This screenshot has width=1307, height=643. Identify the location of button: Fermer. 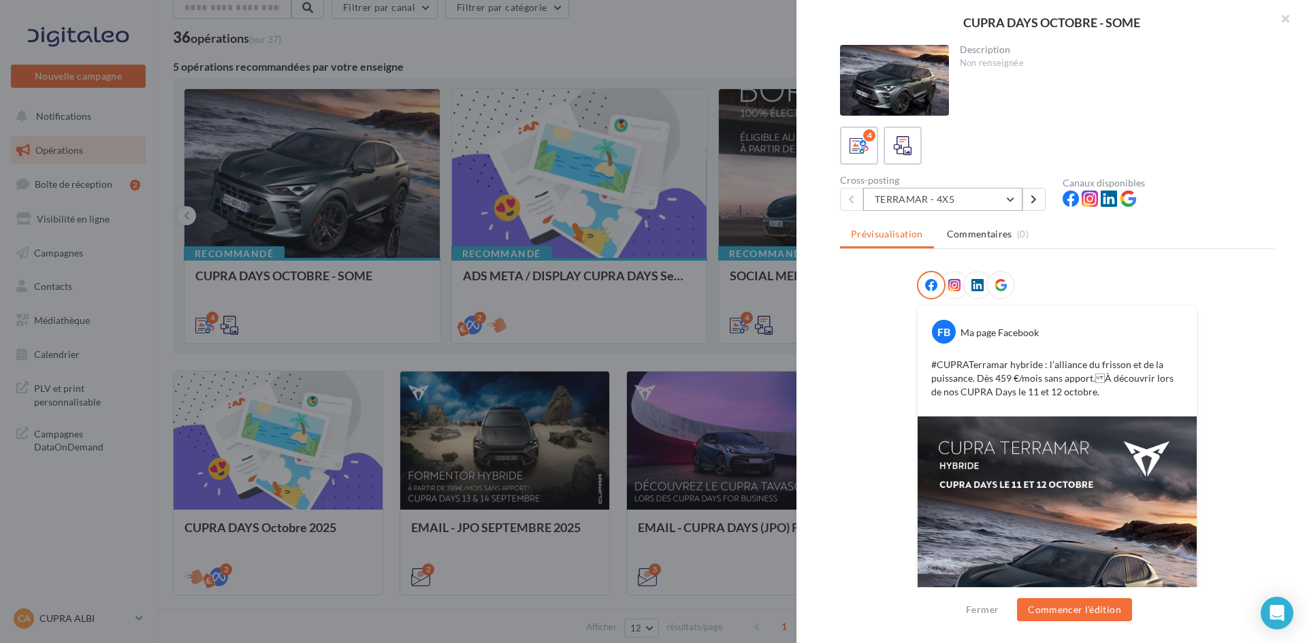
(982, 610).